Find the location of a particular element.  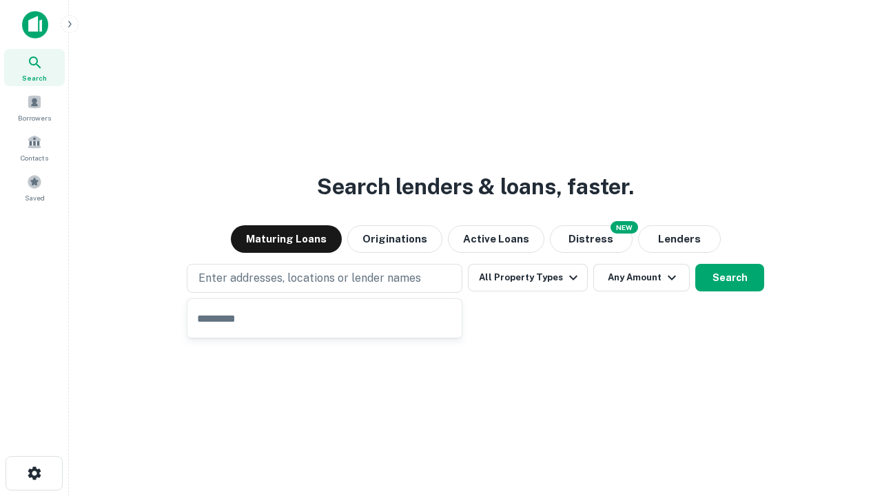

div: Search is located at coordinates (34, 68).